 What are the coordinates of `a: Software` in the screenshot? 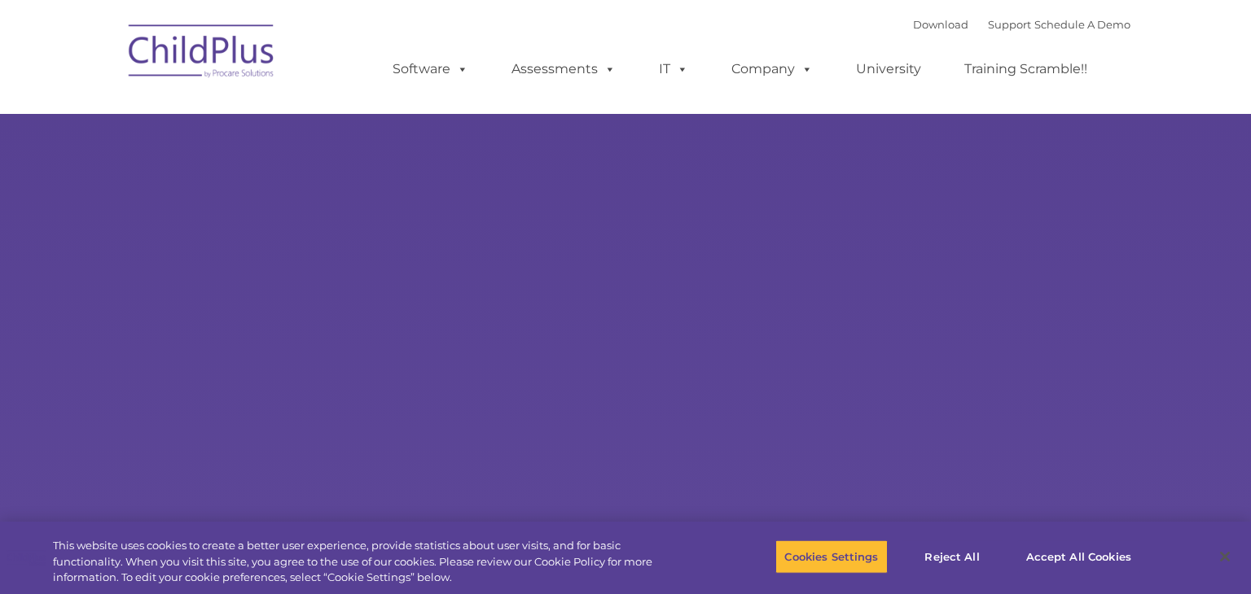 It's located at (430, 69).